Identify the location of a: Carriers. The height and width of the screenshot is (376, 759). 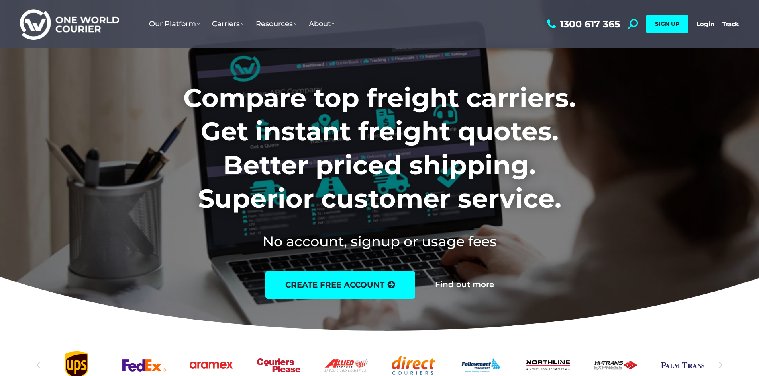
(228, 24).